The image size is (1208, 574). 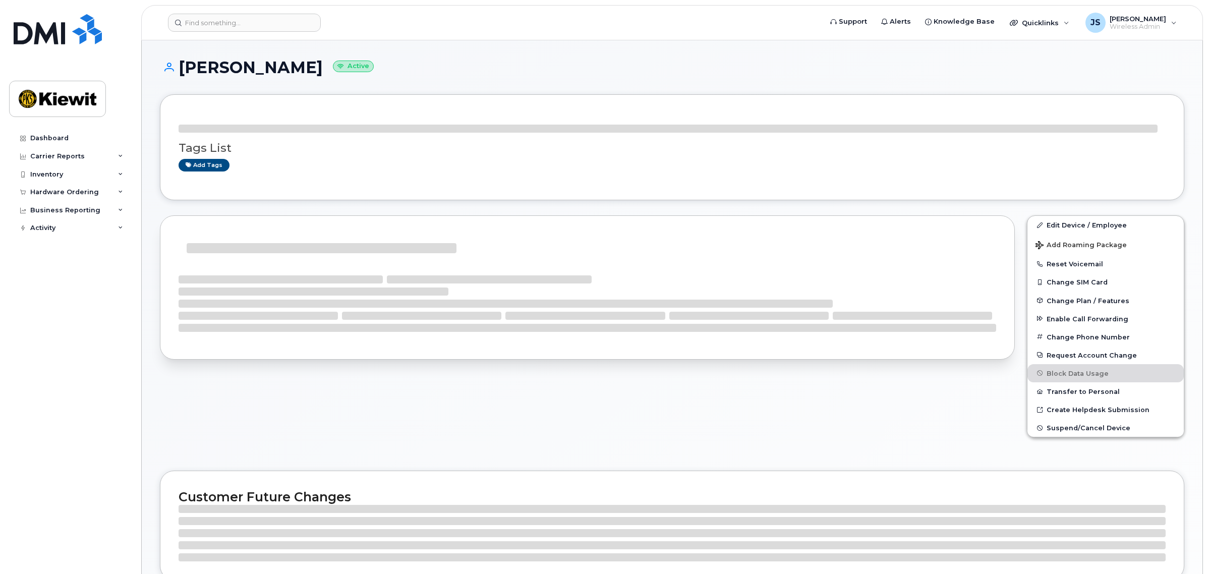 I want to click on button: Change Phone Number, so click(x=1106, y=337).